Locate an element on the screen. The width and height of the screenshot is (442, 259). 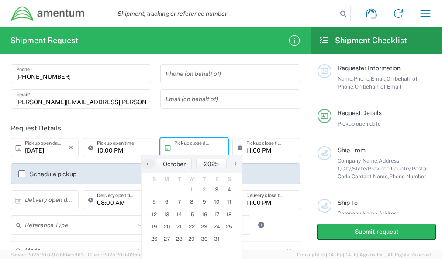
span: Pickup open date is located at coordinates (359, 124).